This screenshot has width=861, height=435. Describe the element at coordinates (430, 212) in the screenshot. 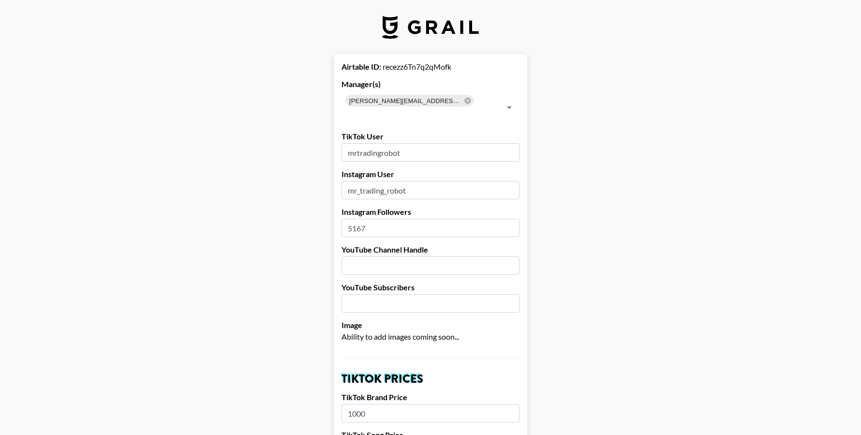

I see `label: Instagram Followers` at that location.